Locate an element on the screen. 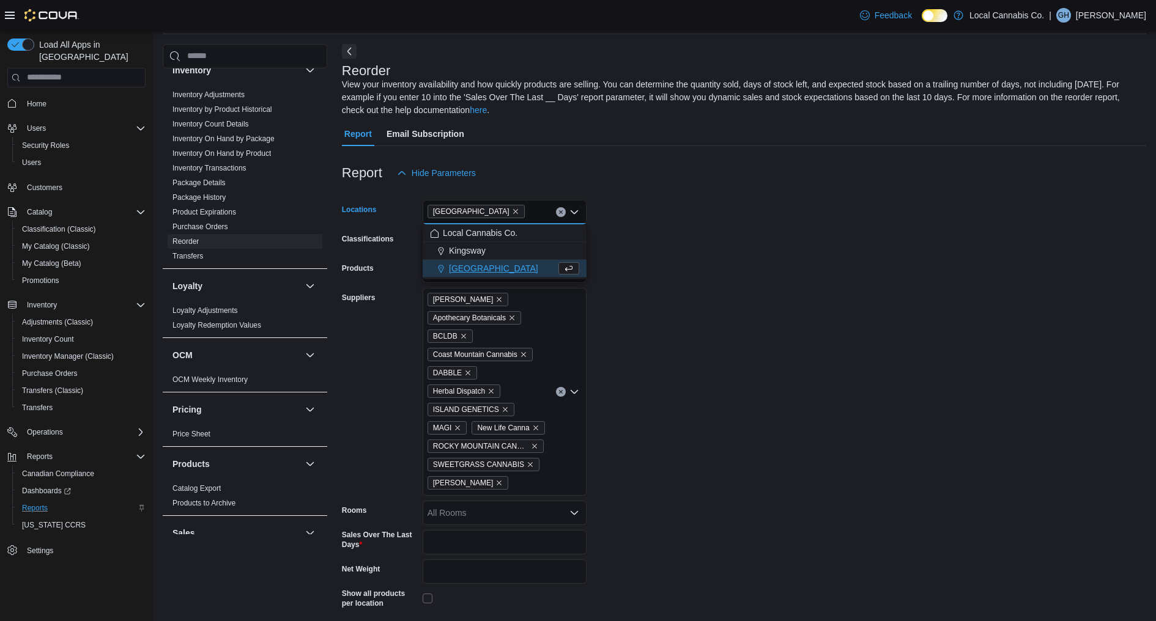  button: Security Roles is located at coordinates (81, 146).